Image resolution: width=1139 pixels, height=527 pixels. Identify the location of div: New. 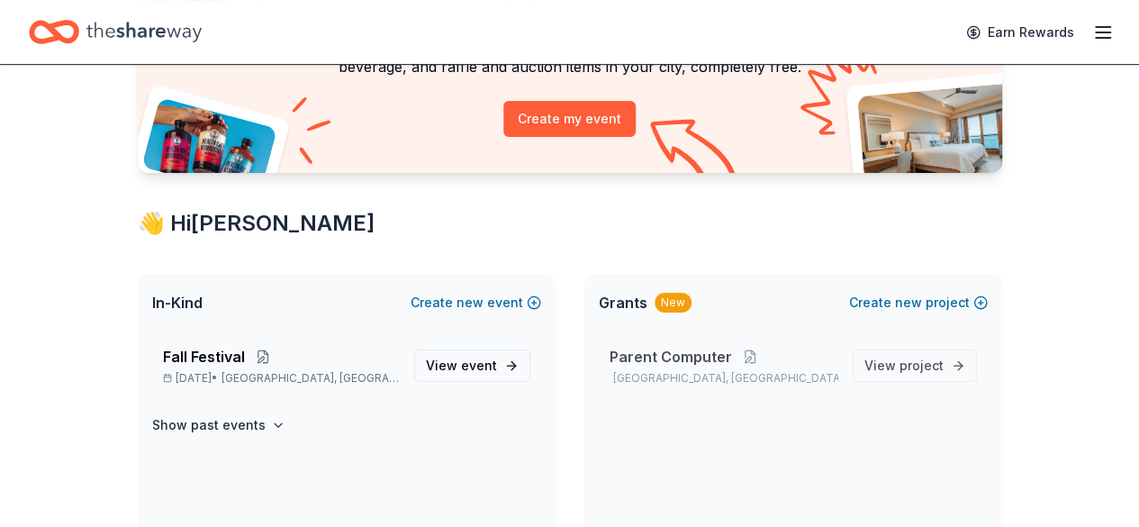
(673, 303).